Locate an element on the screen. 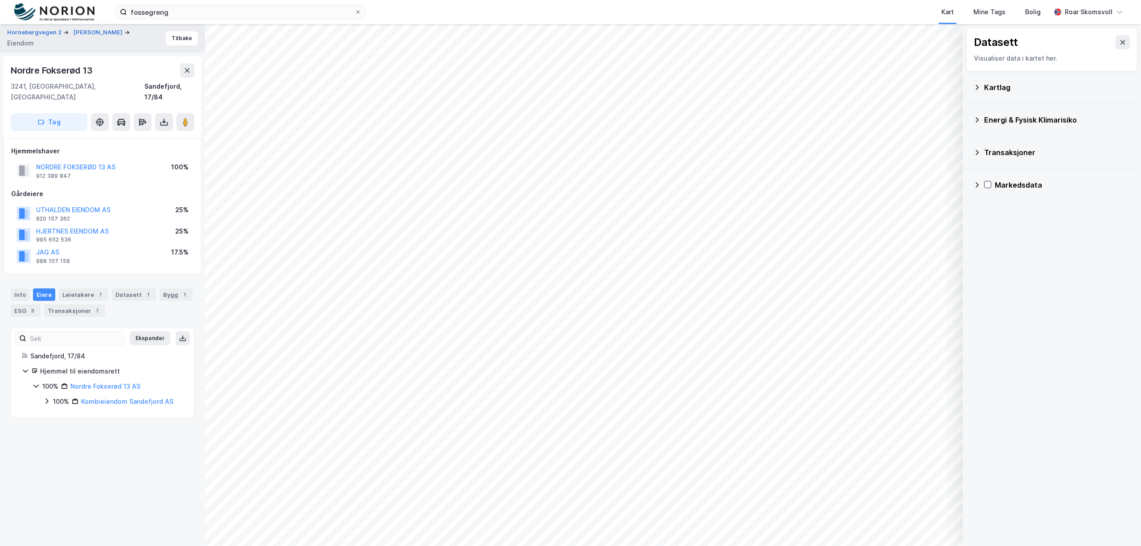 Image resolution: width=1141 pixels, height=546 pixels. div: Chat Widget is located at coordinates (1118, 524).